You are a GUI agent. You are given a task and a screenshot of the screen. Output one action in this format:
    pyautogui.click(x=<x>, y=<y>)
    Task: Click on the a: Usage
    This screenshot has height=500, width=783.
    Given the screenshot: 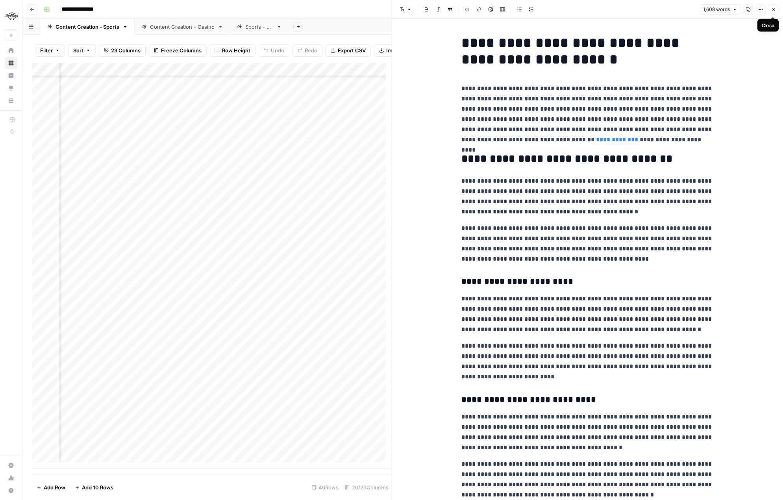 What is the action you would take?
    pyautogui.click(x=11, y=478)
    